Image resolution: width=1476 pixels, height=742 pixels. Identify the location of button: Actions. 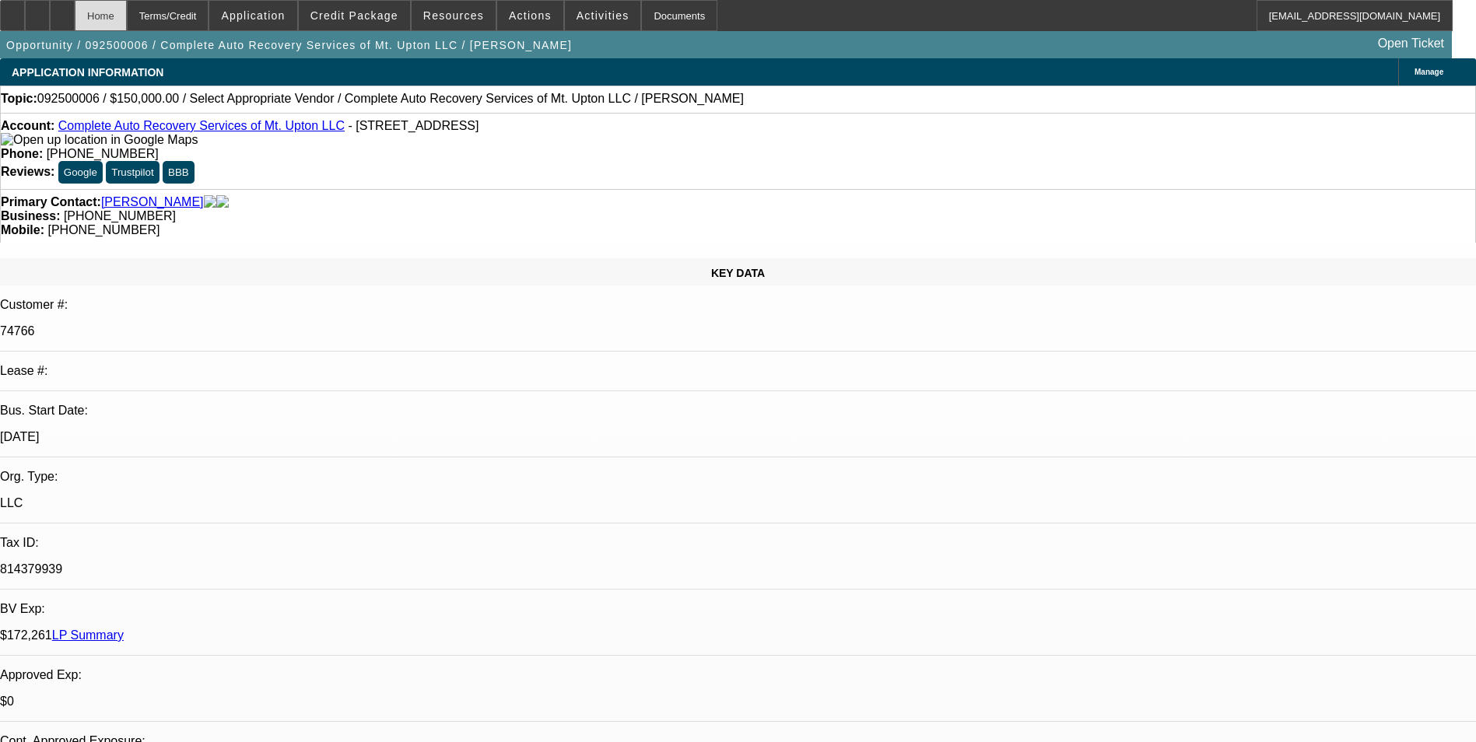
(530, 16).